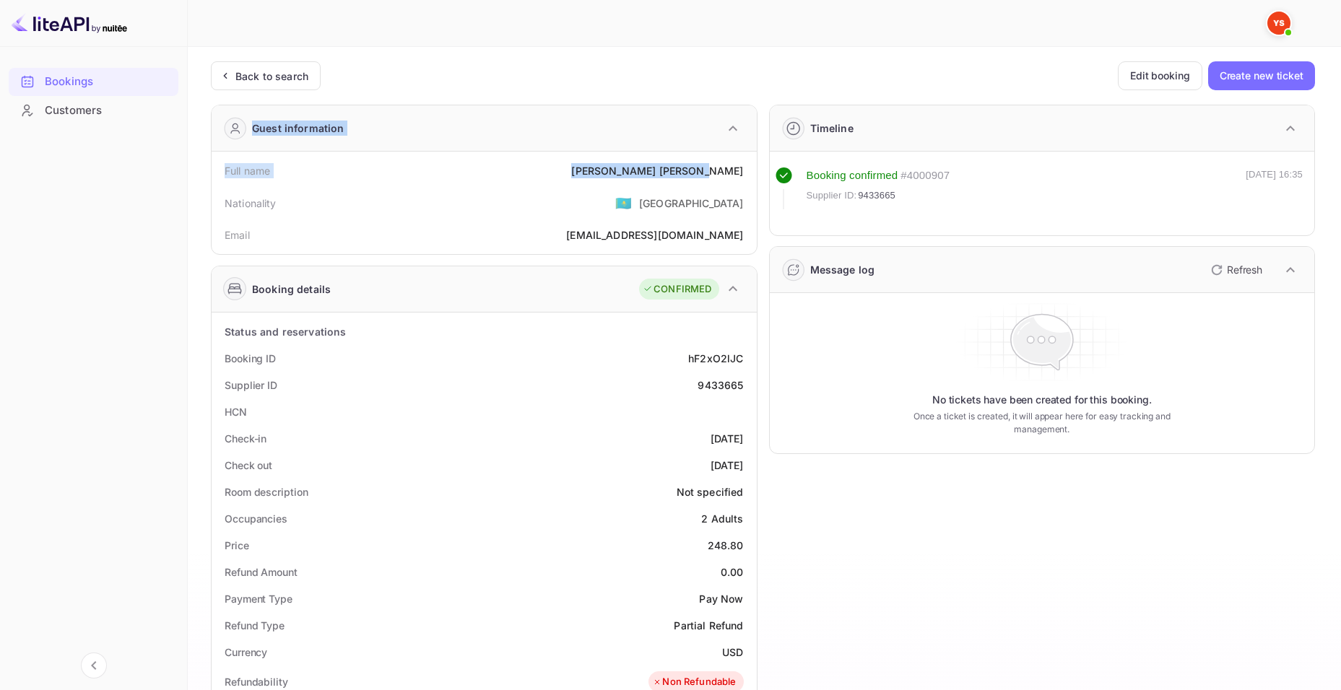 The width and height of the screenshot is (1341, 690). What do you see at coordinates (93, 81) in the screenshot?
I see `a: Bookings` at bounding box center [93, 81].